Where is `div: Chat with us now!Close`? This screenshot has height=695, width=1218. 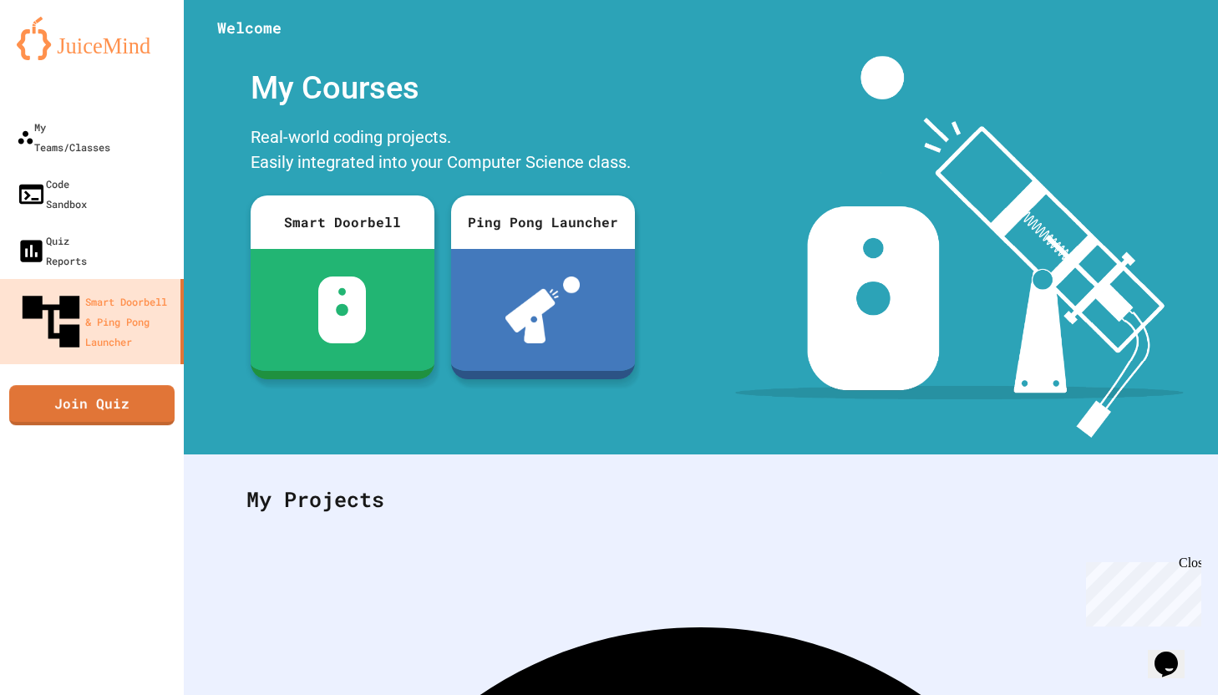 div: Chat with us now!Close is located at coordinates (61, 56).